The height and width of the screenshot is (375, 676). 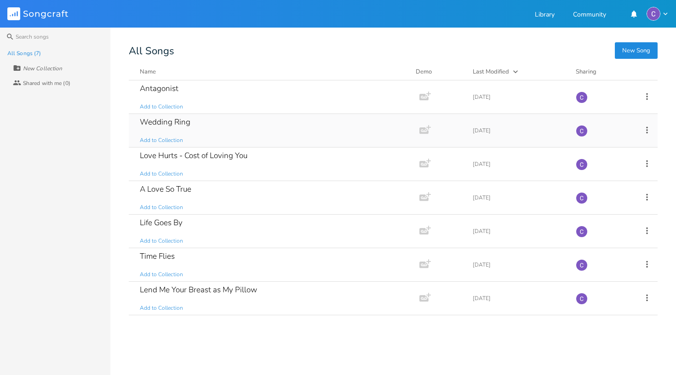 What do you see at coordinates (393, 51) in the screenshot?
I see `div: All Songs` at bounding box center [393, 51].